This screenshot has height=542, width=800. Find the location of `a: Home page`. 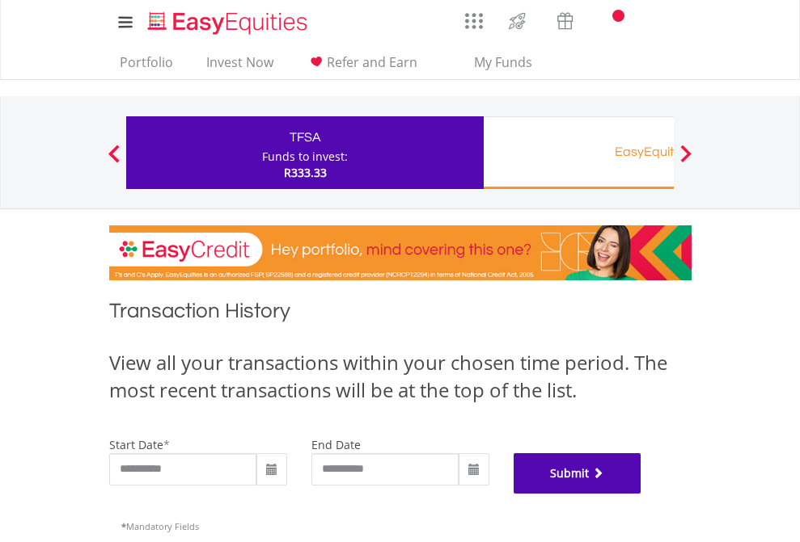

a: Home page is located at coordinates (227, 20).